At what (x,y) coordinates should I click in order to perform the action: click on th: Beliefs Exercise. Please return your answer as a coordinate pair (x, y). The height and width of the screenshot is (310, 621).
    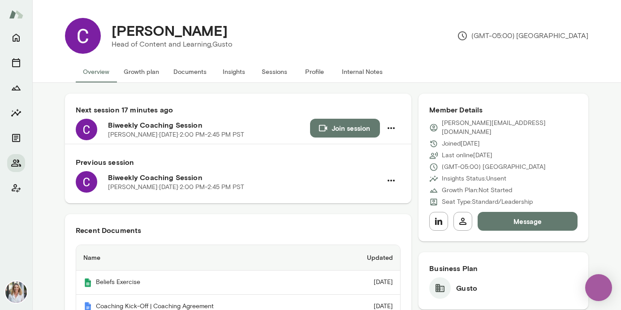
    Looking at the image, I should click on (203, 283).